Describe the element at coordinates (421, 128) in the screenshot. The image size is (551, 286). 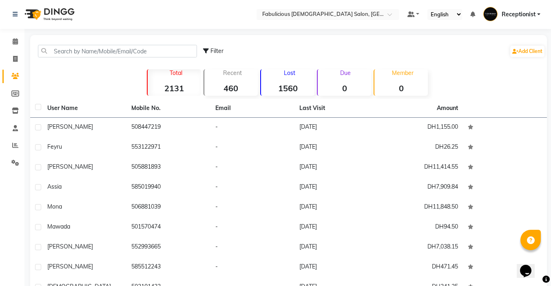
I see `td: DH1,155.00` at that location.